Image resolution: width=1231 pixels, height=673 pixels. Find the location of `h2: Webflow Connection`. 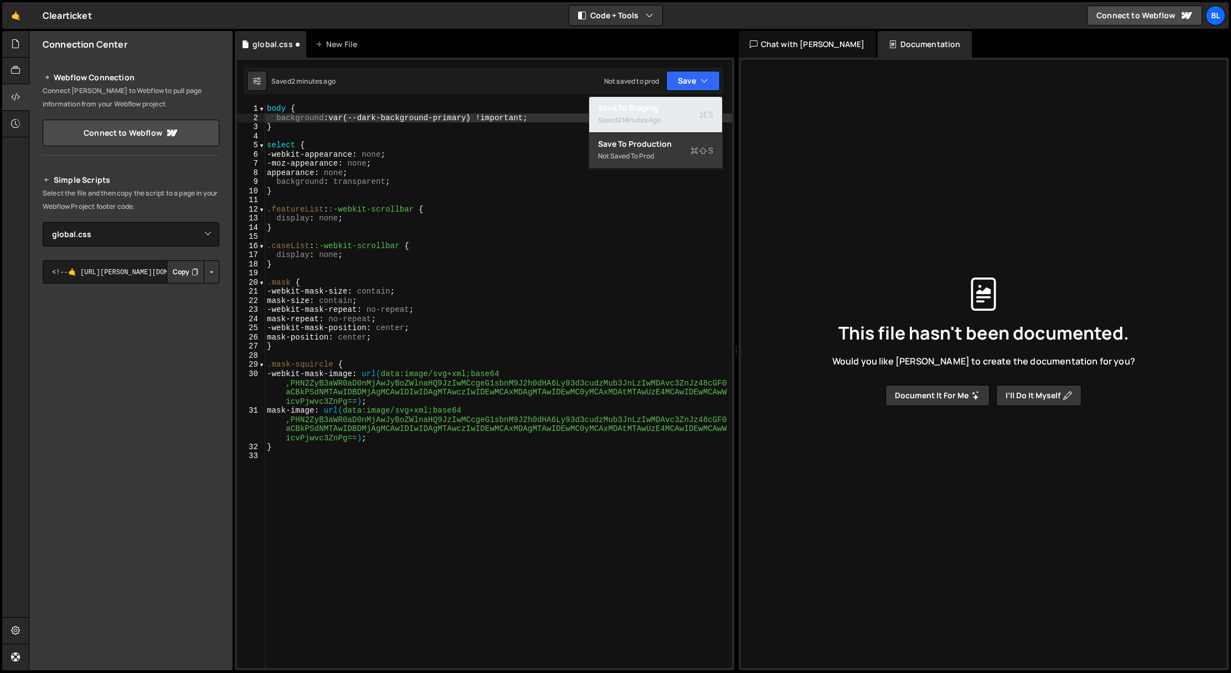

h2: Webflow Connection is located at coordinates (131, 78).